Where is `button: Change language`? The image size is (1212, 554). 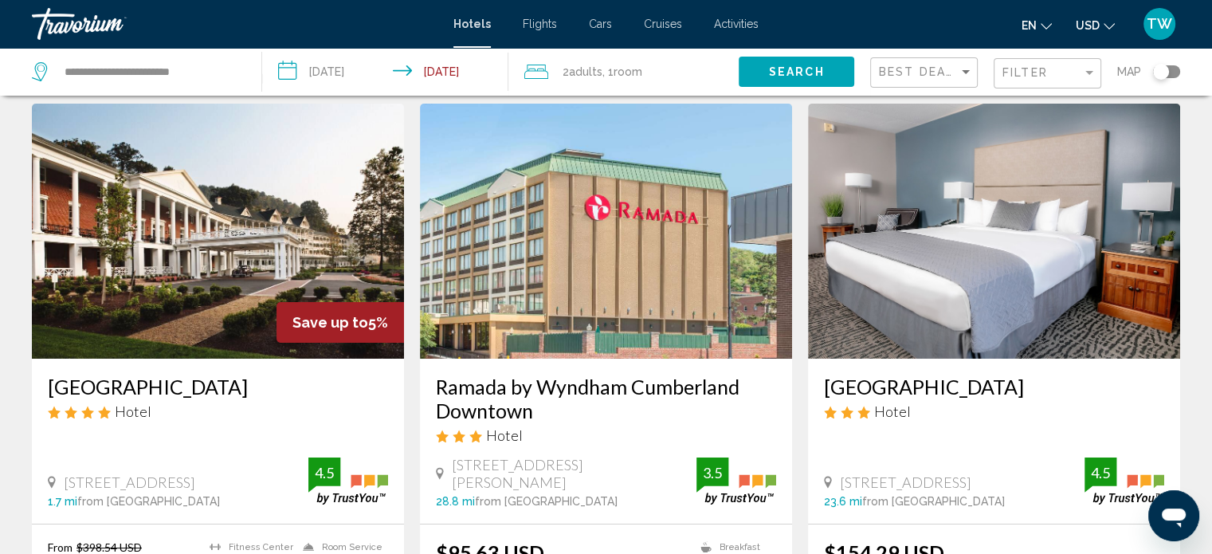 button: Change language is located at coordinates (1037, 25).